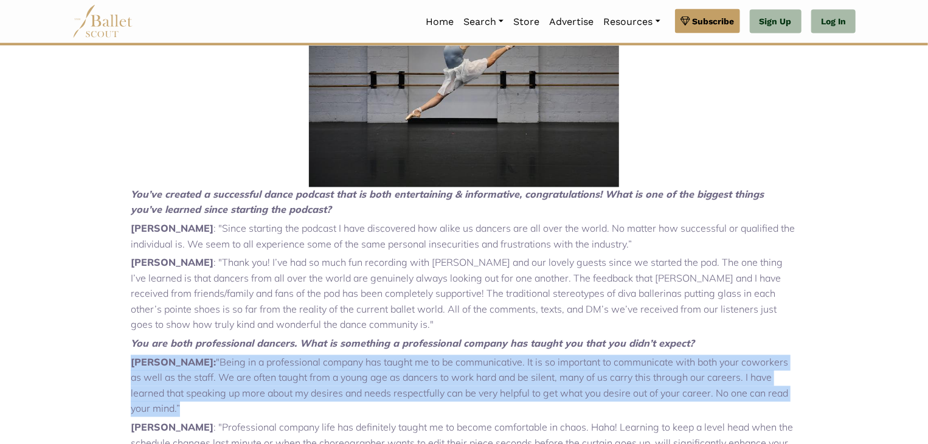  What do you see at coordinates (464, 386) in the screenshot?
I see `p: "Being in a professional company has taught me to be communicative. It is so important to communi...` at bounding box center [464, 386].